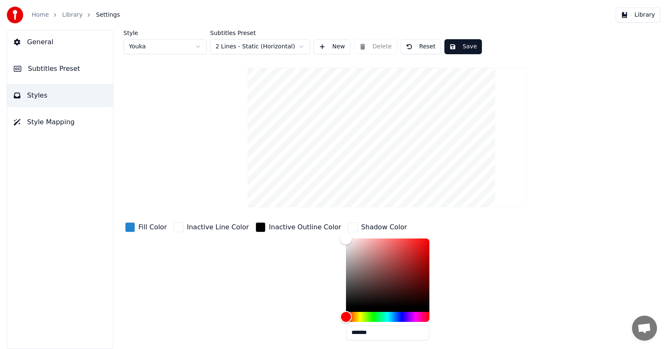 The width and height of the screenshot is (667, 349). What do you see at coordinates (54, 69) in the screenshot?
I see `span: Subtitles Preset` at bounding box center [54, 69].